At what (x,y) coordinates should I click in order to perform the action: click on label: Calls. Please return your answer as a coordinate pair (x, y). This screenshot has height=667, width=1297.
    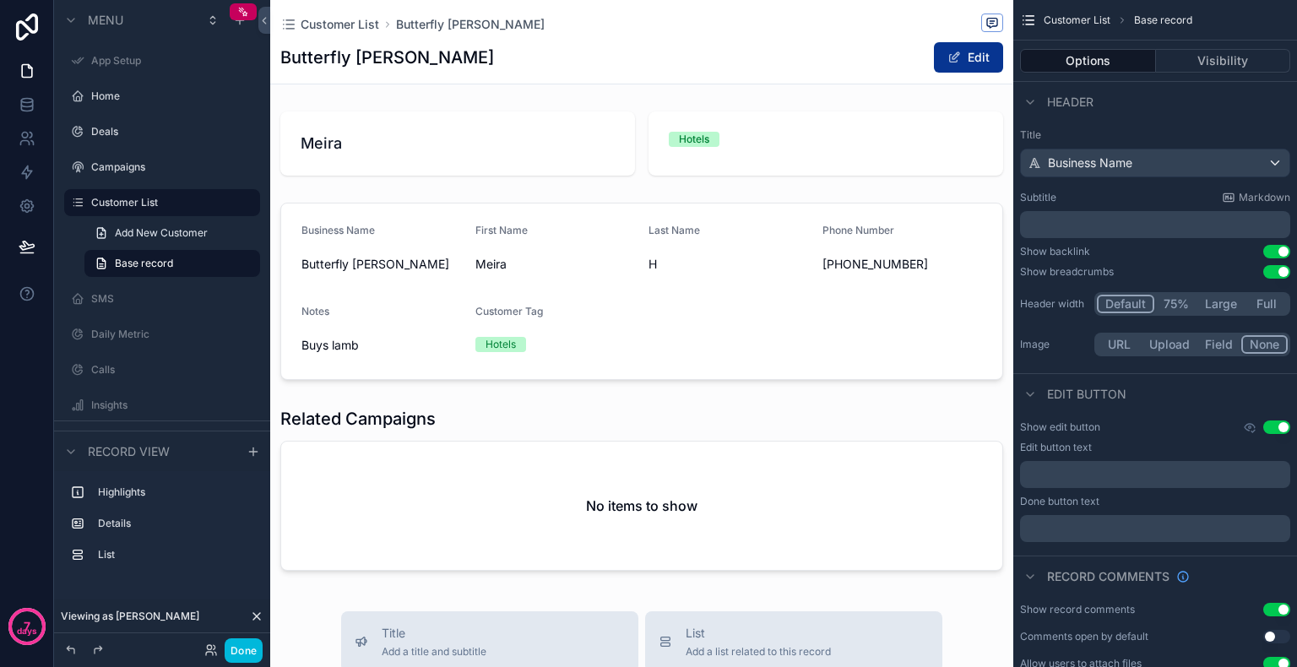
    Looking at the image, I should click on (171, 370).